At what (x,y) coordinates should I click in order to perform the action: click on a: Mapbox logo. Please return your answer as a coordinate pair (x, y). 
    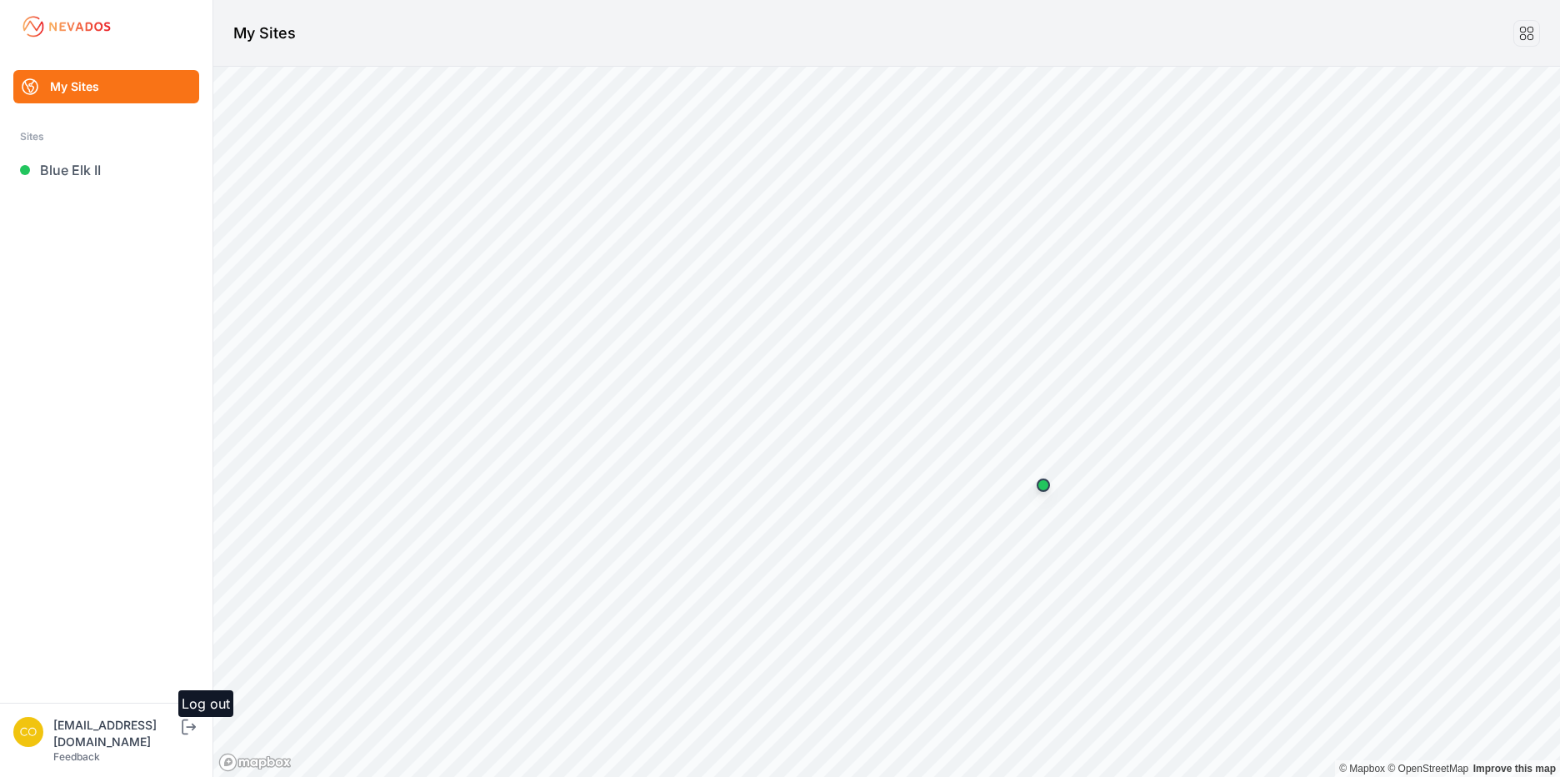
    Looking at the image, I should click on (255, 762).